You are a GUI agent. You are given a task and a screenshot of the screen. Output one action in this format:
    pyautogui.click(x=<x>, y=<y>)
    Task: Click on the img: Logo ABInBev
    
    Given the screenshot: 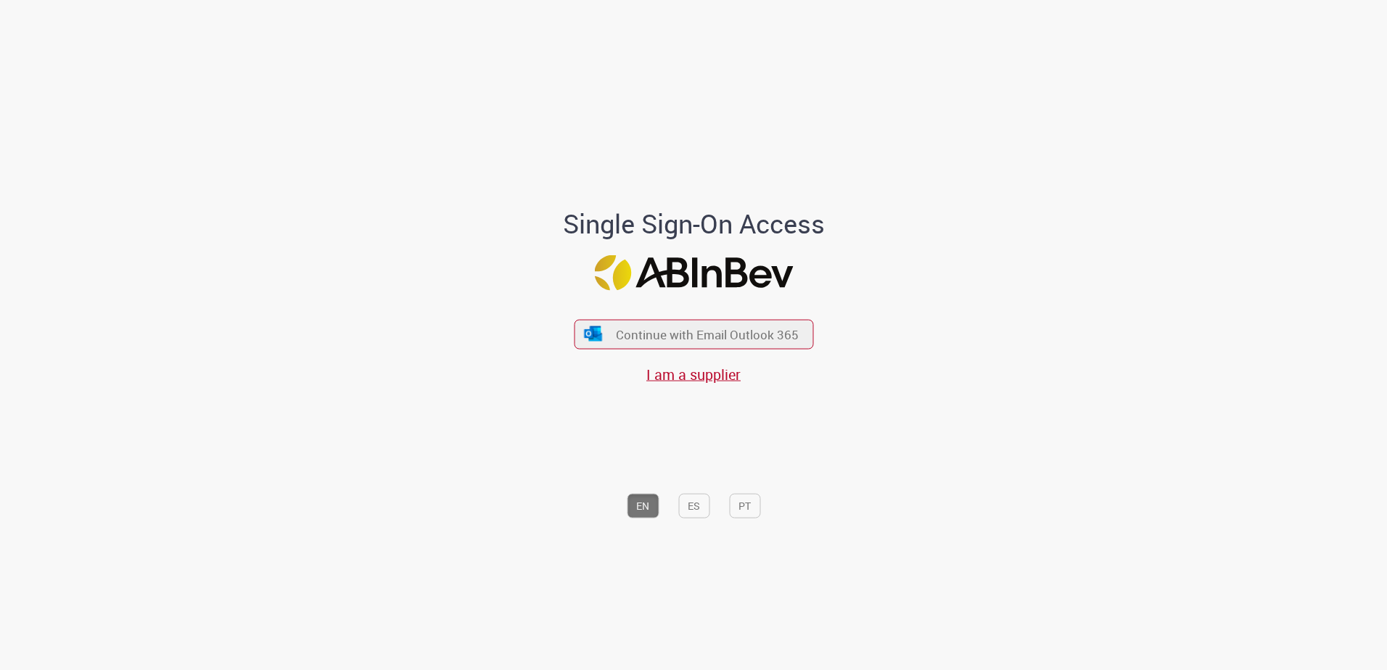 What is the action you would take?
    pyautogui.click(x=693, y=273)
    